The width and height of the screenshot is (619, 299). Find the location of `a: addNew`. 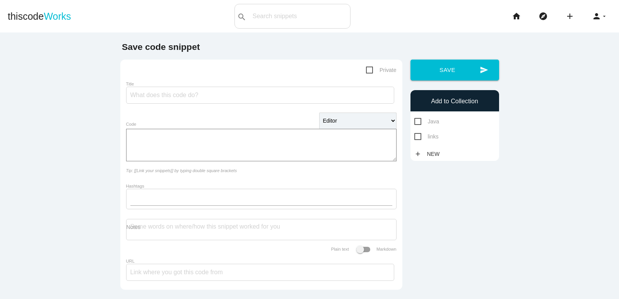

a: addNew is located at coordinates (429, 154).